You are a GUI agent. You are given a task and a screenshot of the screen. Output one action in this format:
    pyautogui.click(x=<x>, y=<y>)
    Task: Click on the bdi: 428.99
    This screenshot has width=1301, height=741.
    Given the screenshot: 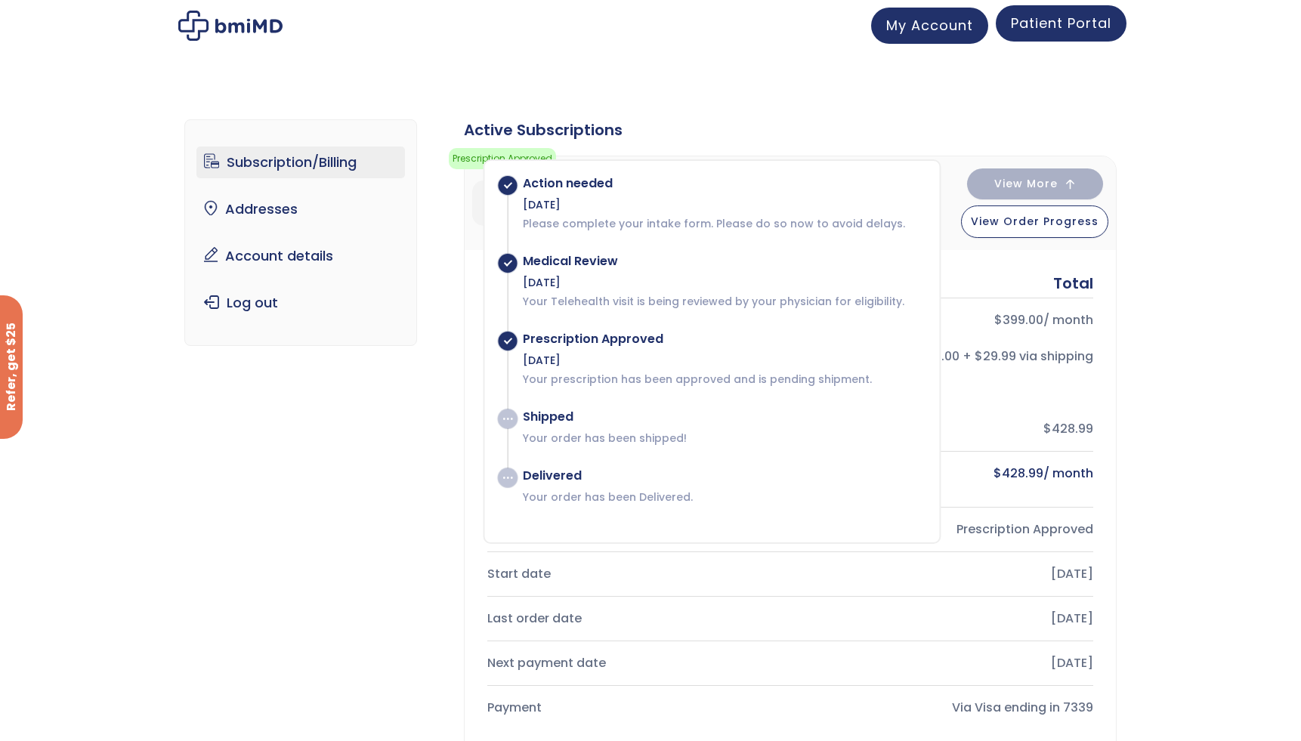 What is the action you would take?
    pyautogui.click(x=1018, y=473)
    